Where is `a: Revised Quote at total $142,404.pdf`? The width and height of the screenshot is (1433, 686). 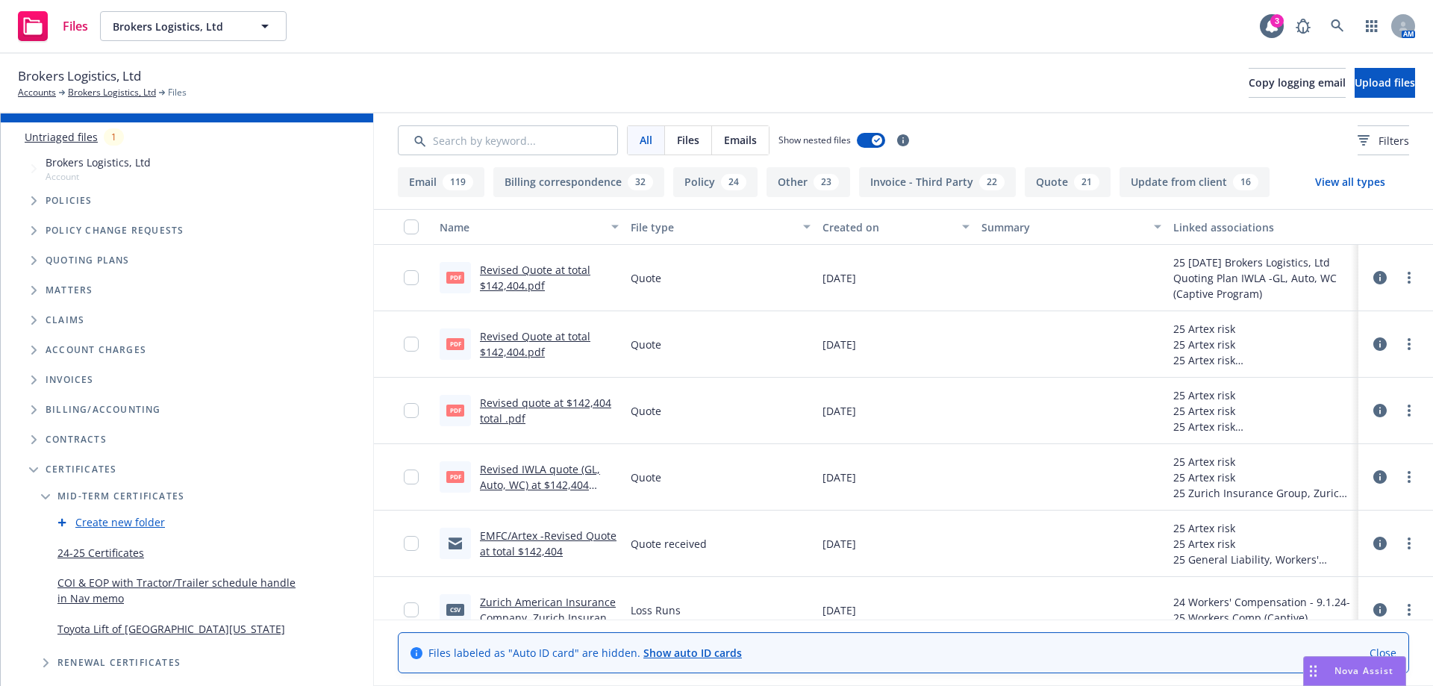 a: Revised Quote at total $142,404.pdf is located at coordinates (535, 344).